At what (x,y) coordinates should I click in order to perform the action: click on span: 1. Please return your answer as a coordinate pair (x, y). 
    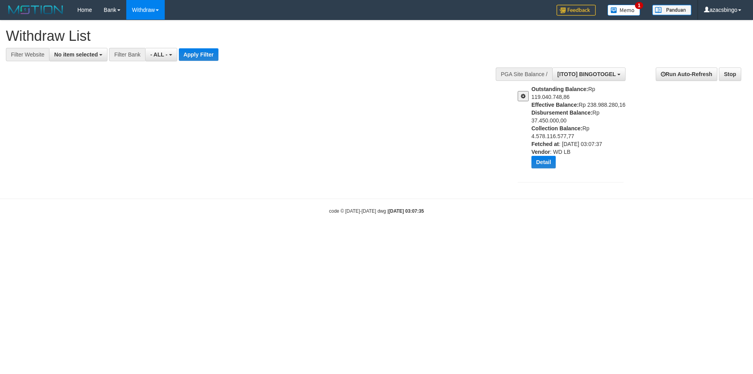
    Looking at the image, I should click on (639, 5).